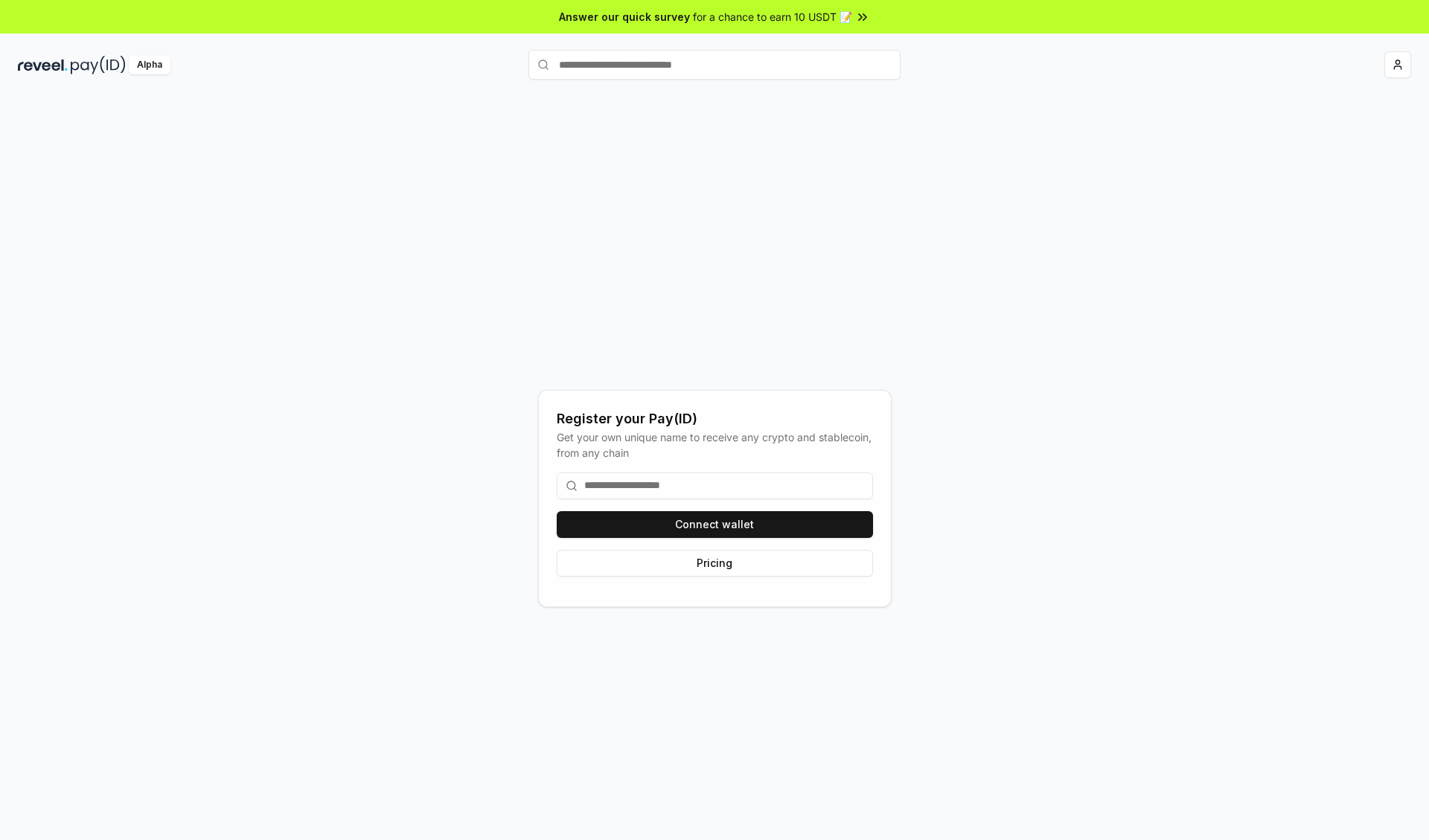  Describe the element at coordinates (149, 64) in the screenshot. I see `div: Alpha` at that location.